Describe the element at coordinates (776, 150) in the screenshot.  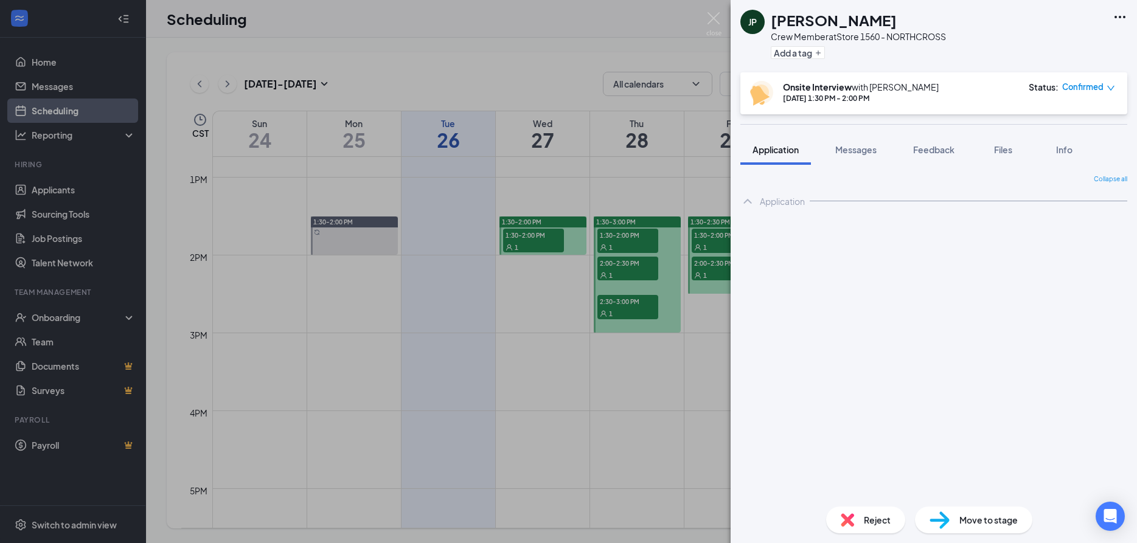
I see `span: Application` at that location.